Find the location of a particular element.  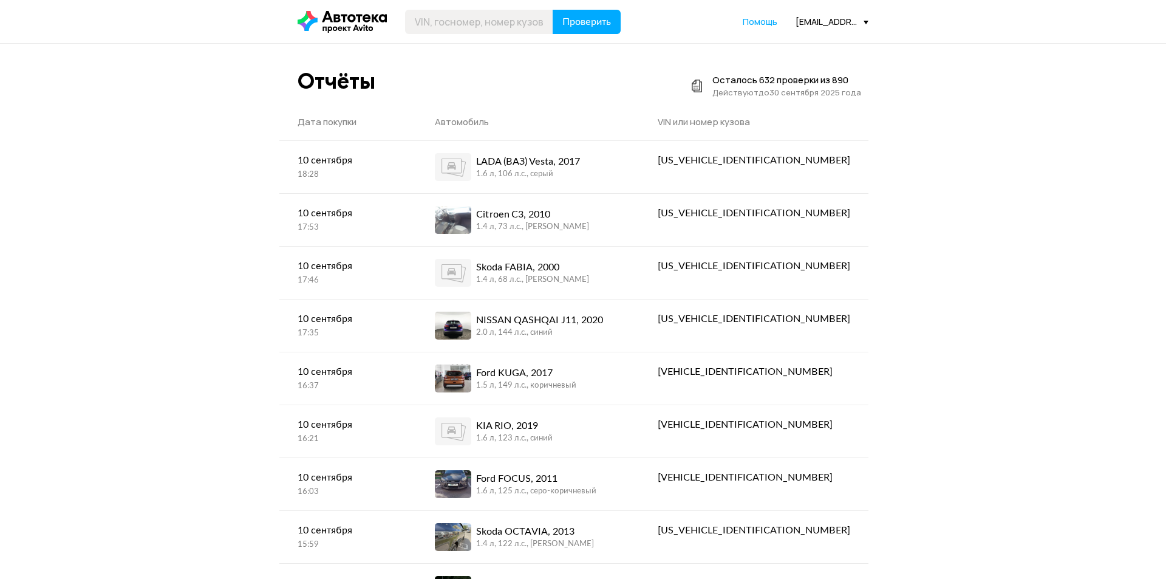

a: 10 сентября17:53 is located at coordinates (348, 219).